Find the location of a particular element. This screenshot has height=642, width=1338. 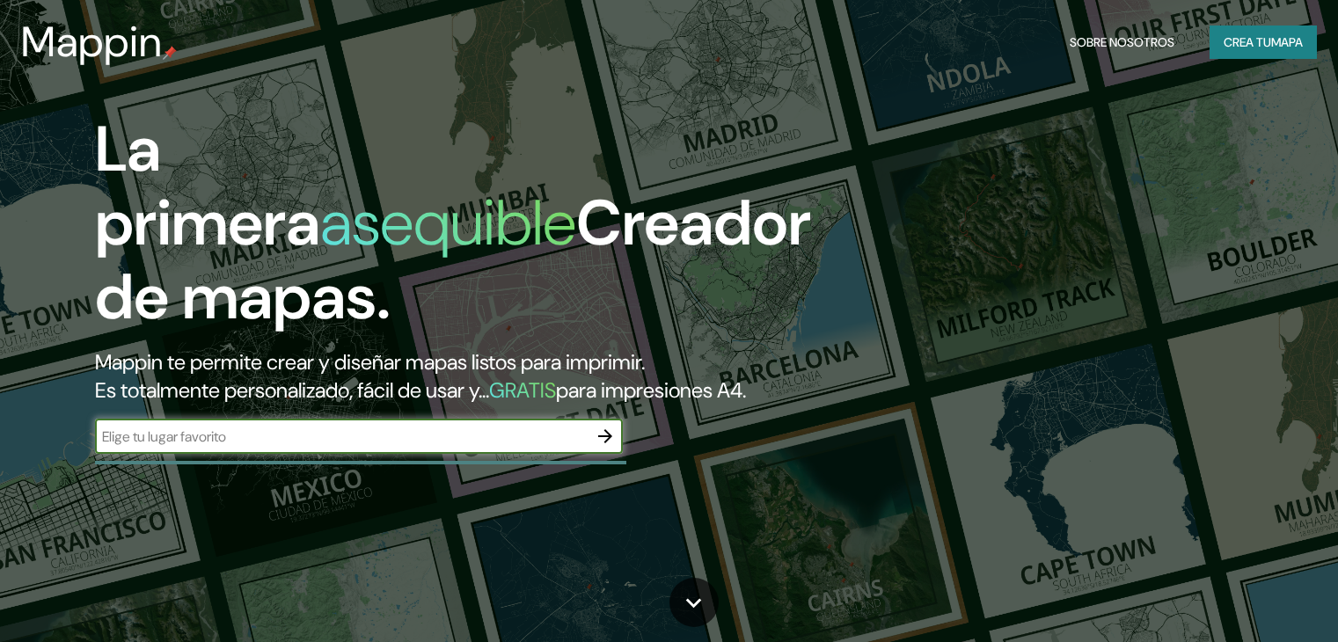

font: Mappin is located at coordinates (91, 41).